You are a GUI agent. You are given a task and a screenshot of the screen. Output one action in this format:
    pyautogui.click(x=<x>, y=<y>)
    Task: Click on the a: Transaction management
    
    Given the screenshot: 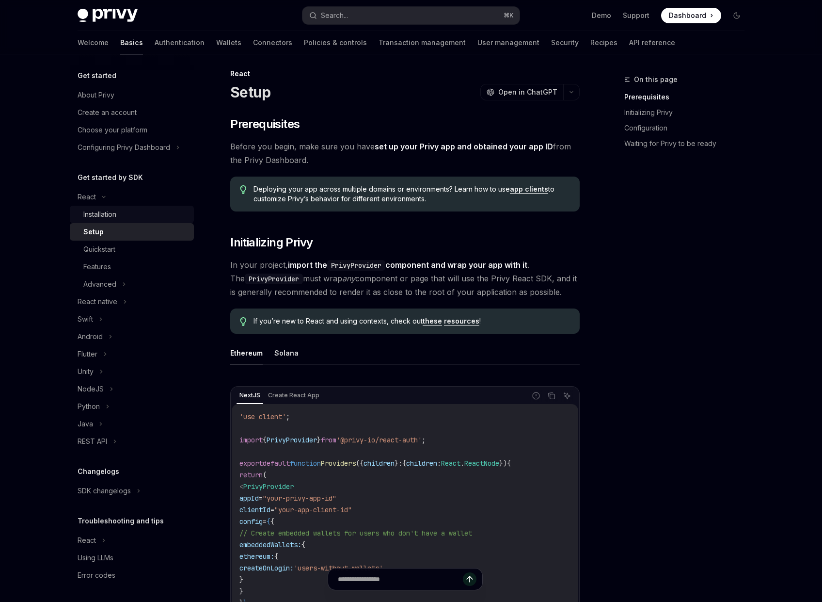 What is the action you would take?
    pyautogui.click(x=422, y=43)
    